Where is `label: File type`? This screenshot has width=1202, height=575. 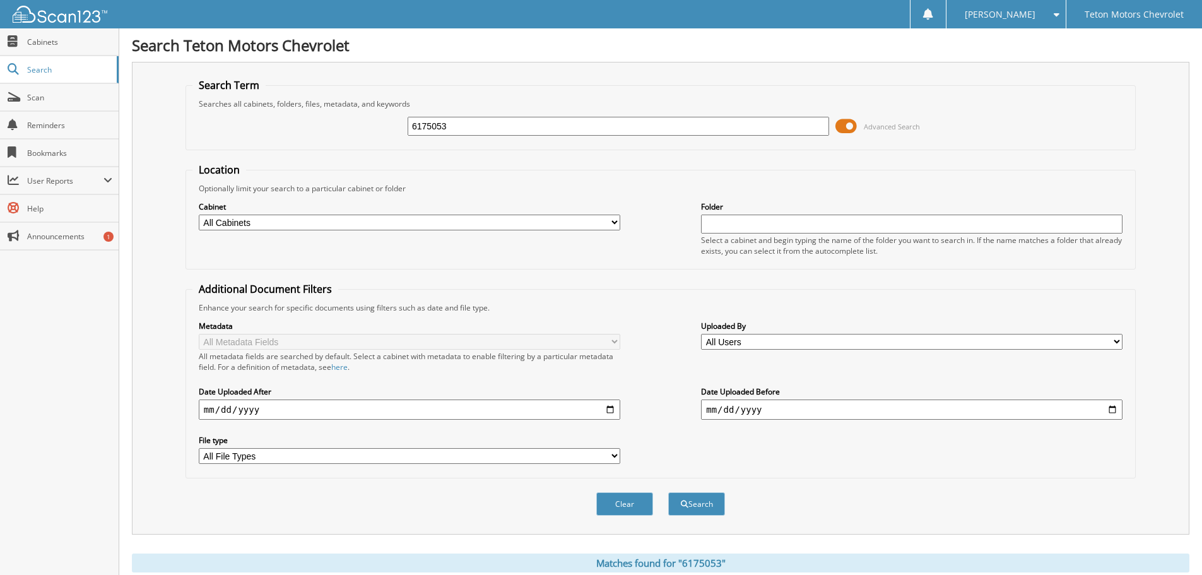 label: File type is located at coordinates (409, 440).